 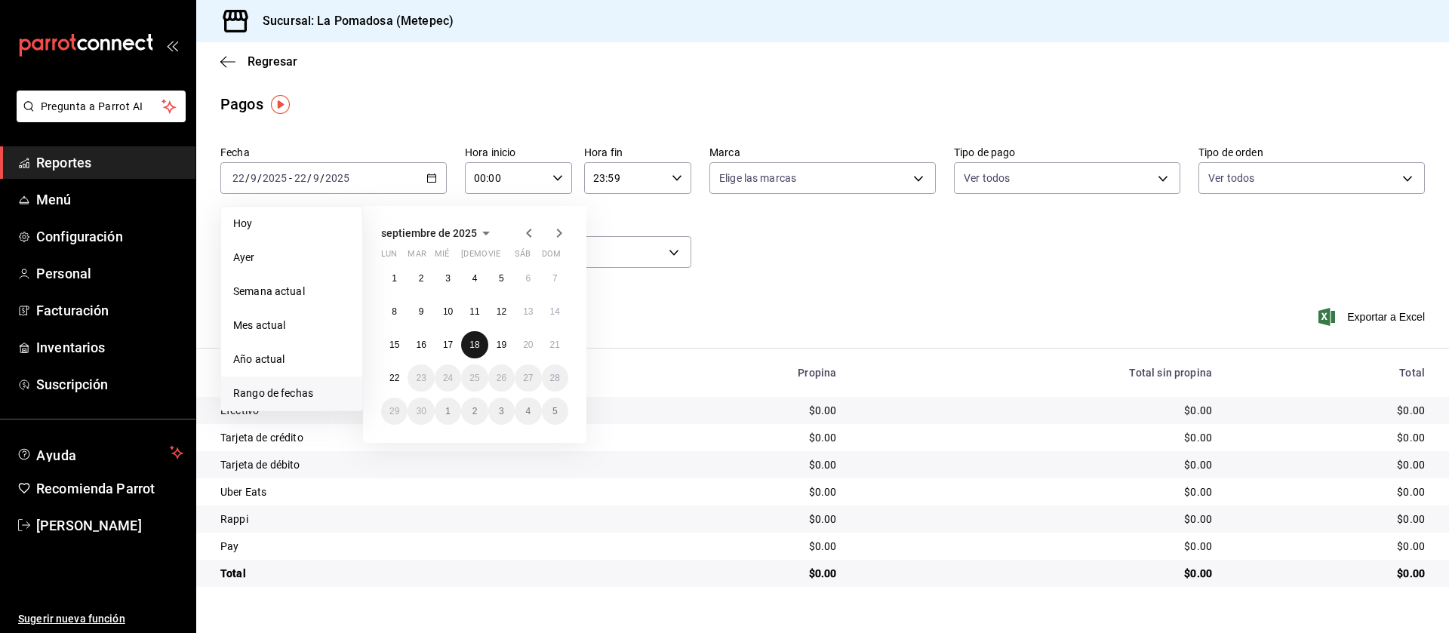 I want to click on button: 1 de octubre de 2025, so click(x=448, y=411).